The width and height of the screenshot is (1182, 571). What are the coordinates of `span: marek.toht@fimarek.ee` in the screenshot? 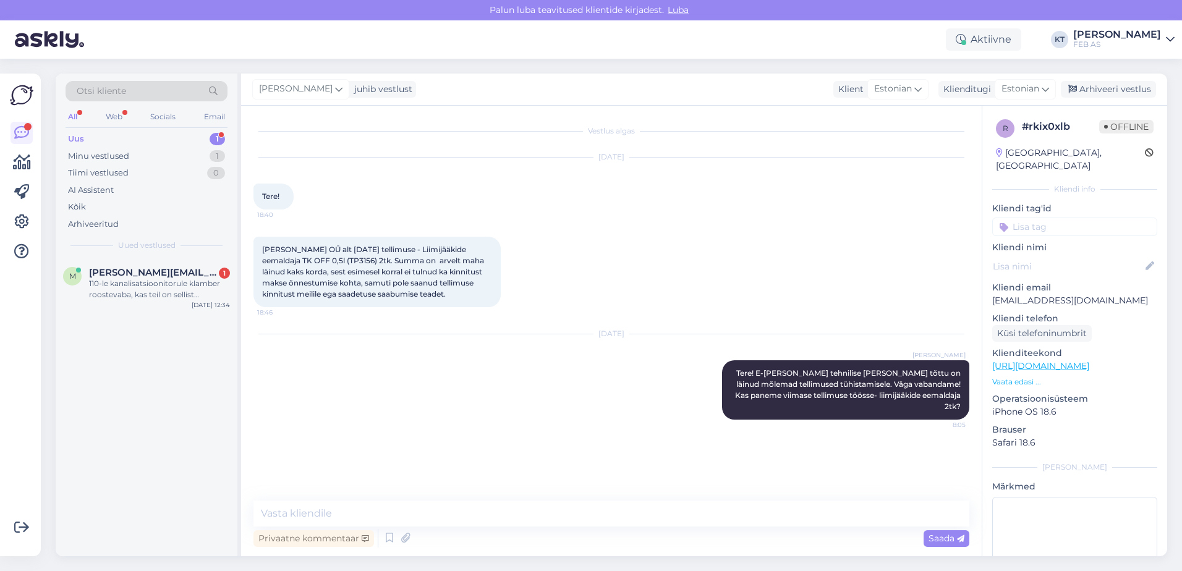 It's located at (153, 273).